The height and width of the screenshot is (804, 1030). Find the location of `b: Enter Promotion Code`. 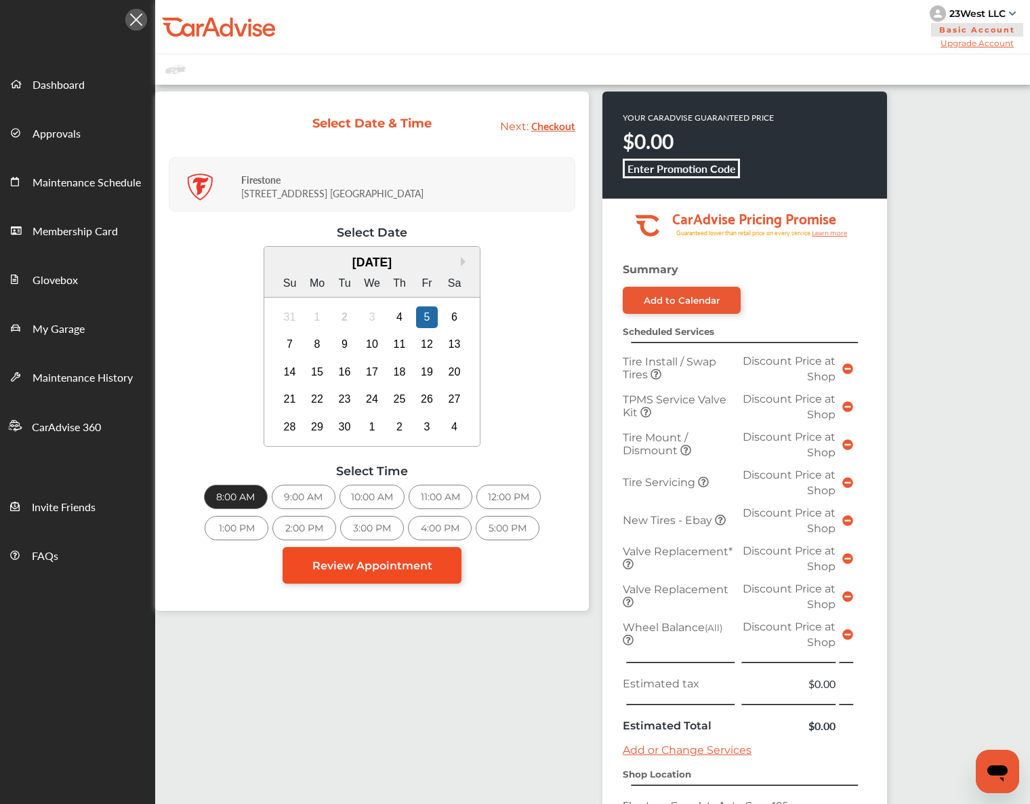

b: Enter Promotion Code is located at coordinates (682, 168).